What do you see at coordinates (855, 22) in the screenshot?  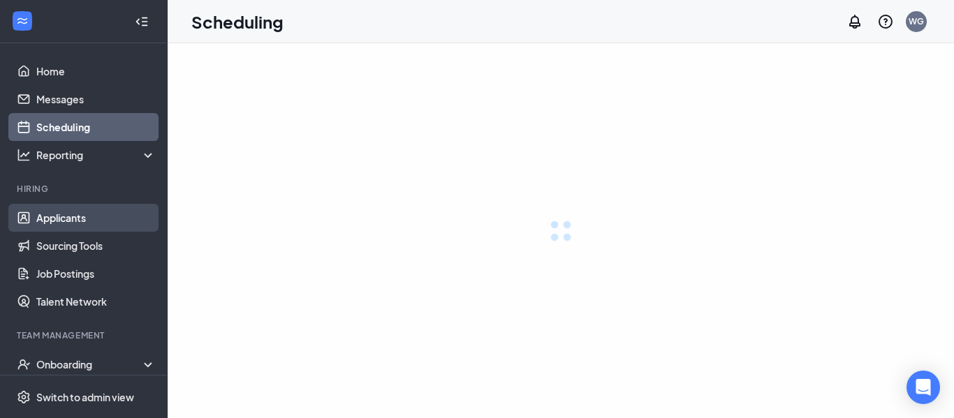 I see `svg: Notifications` at bounding box center [855, 22].